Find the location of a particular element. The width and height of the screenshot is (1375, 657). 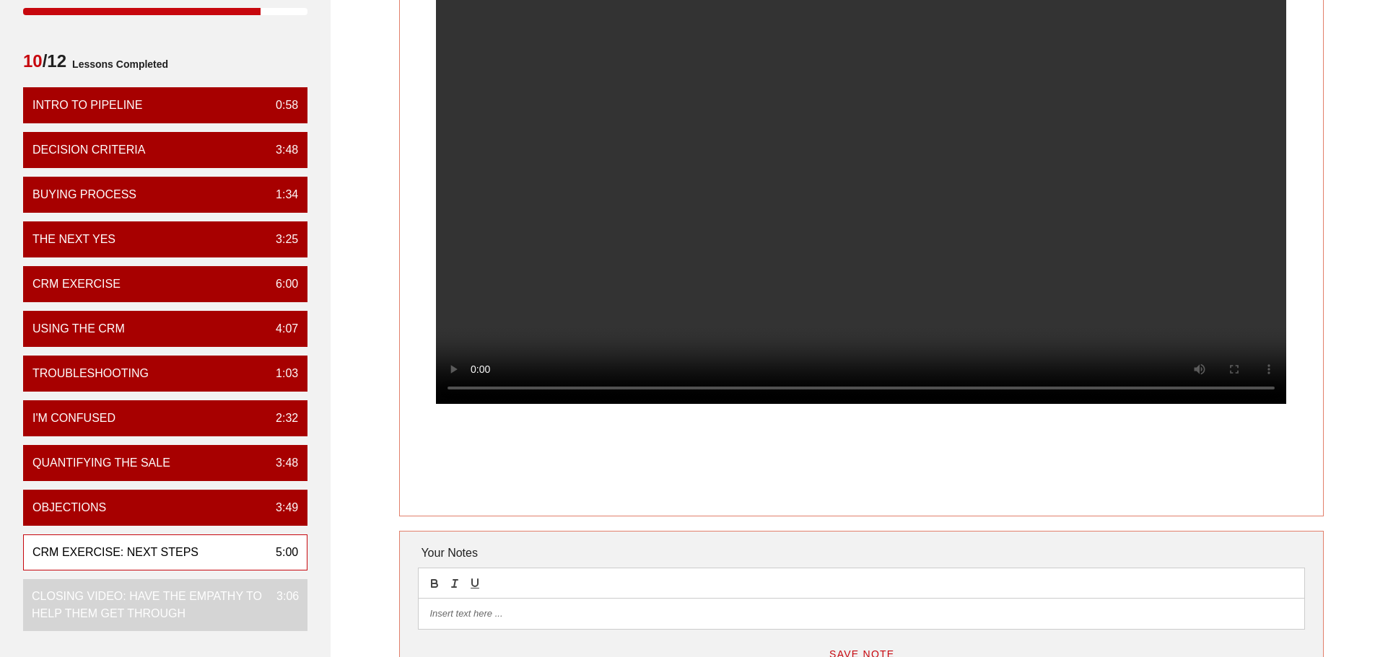

div: Quantifying the Sale is located at coordinates (101, 463).